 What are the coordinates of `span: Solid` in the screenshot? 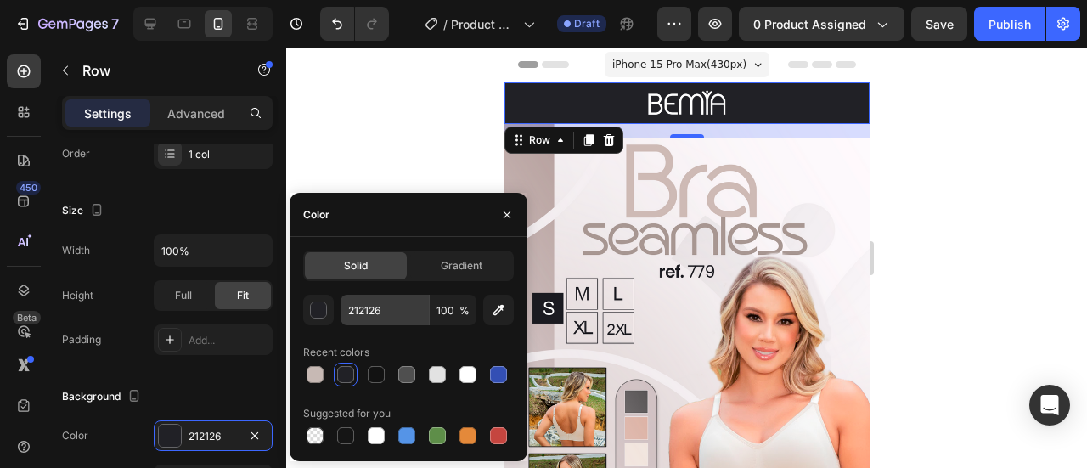 It's located at (356, 266).